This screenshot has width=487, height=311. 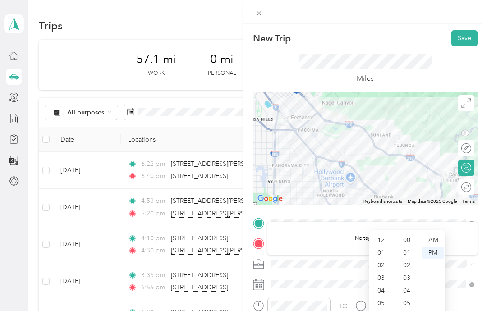 What do you see at coordinates (433, 241) in the screenshot?
I see `div: AM` at bounding box center [433, 241].